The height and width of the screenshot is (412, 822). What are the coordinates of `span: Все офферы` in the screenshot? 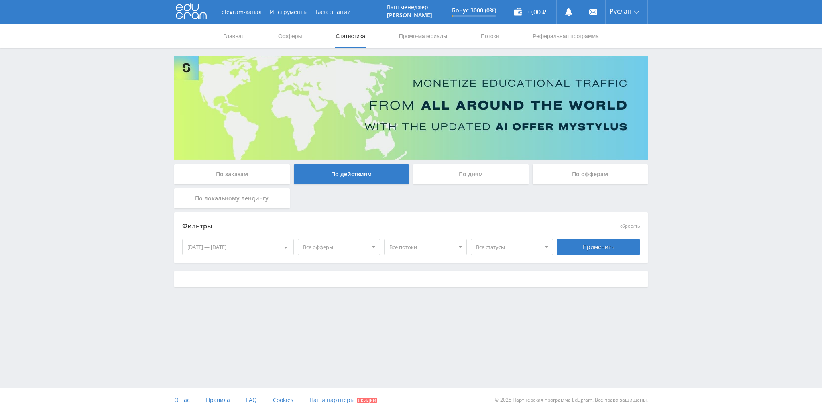 It's located at (336, 247).